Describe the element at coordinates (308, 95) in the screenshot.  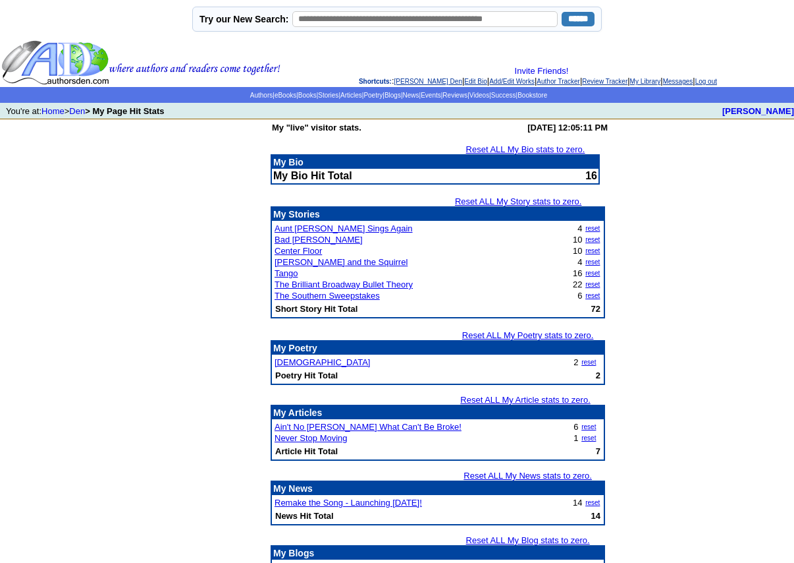
I see `a: Books` at that location.